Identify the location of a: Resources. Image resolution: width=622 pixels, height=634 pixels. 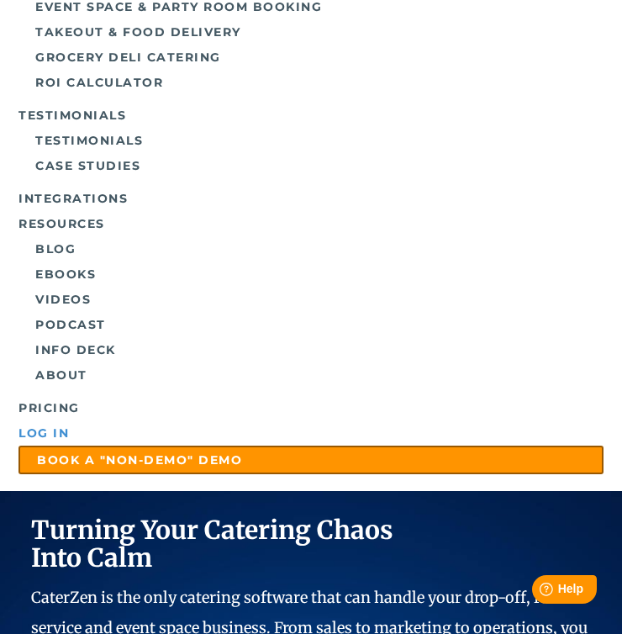
(311, 224).